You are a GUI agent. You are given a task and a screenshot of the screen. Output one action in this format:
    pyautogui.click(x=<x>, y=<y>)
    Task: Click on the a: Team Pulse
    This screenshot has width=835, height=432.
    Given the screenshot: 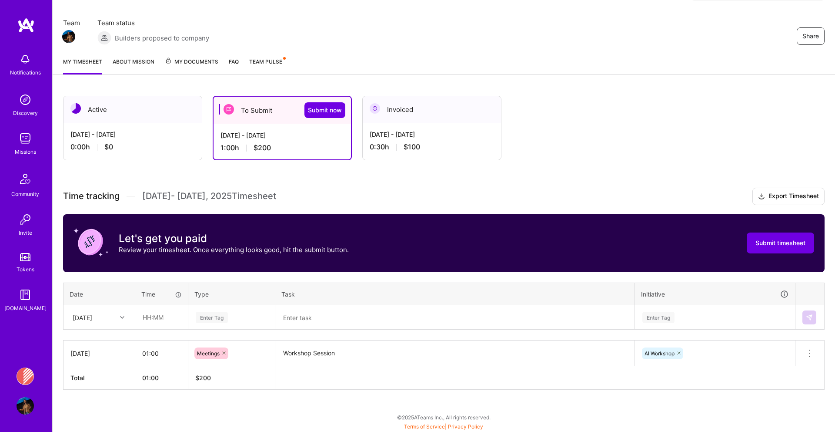 What is the action you would take?
    pyautogui.click(x=267, y=66)
    